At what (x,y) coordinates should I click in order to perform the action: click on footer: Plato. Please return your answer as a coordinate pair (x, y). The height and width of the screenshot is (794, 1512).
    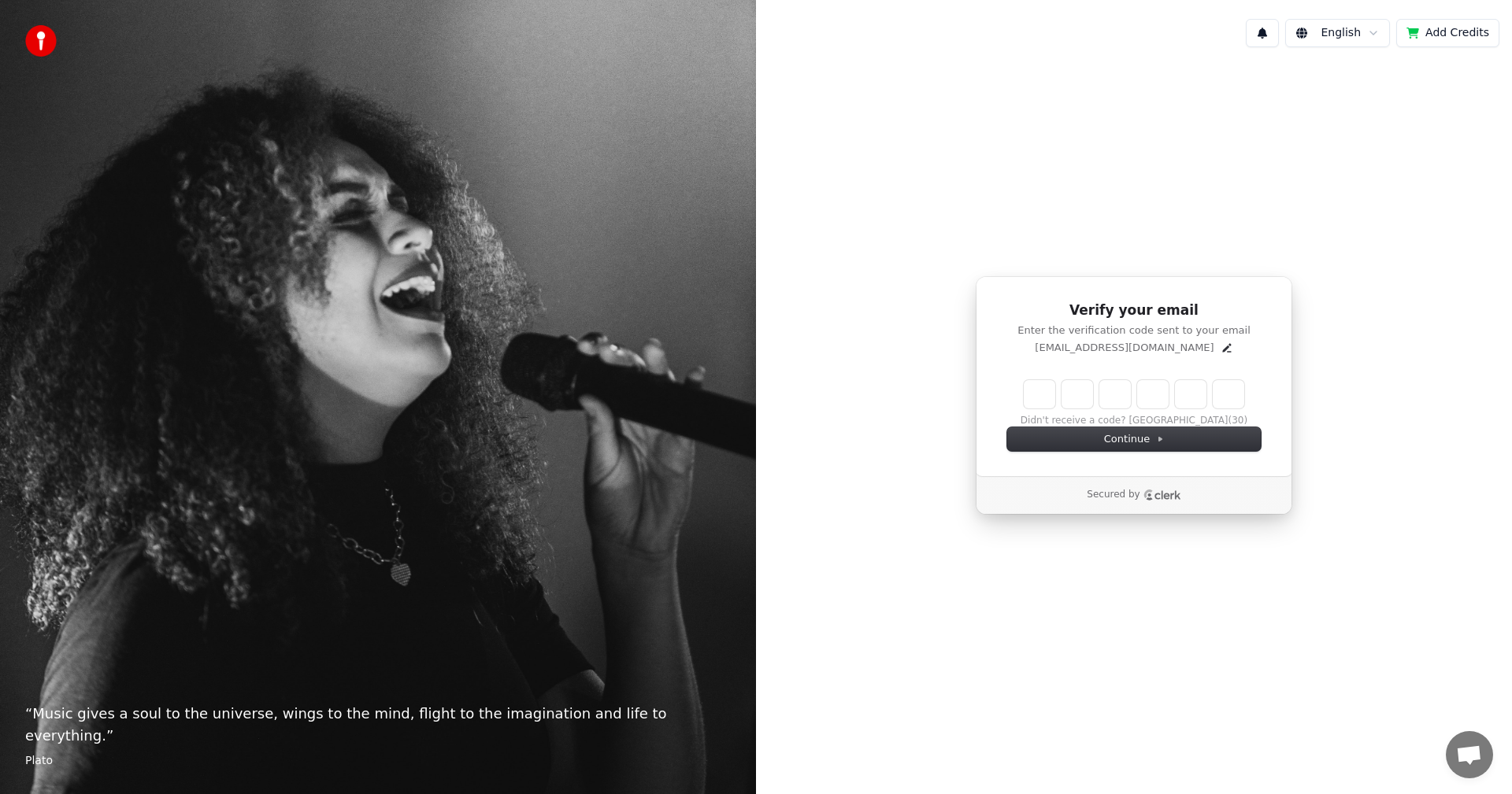
    Looking at the image, I should click on (378, 761).